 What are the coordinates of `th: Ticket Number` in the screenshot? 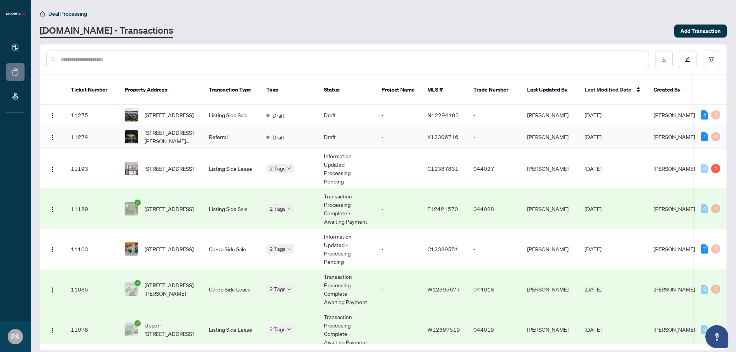 It's located at (92, 90).